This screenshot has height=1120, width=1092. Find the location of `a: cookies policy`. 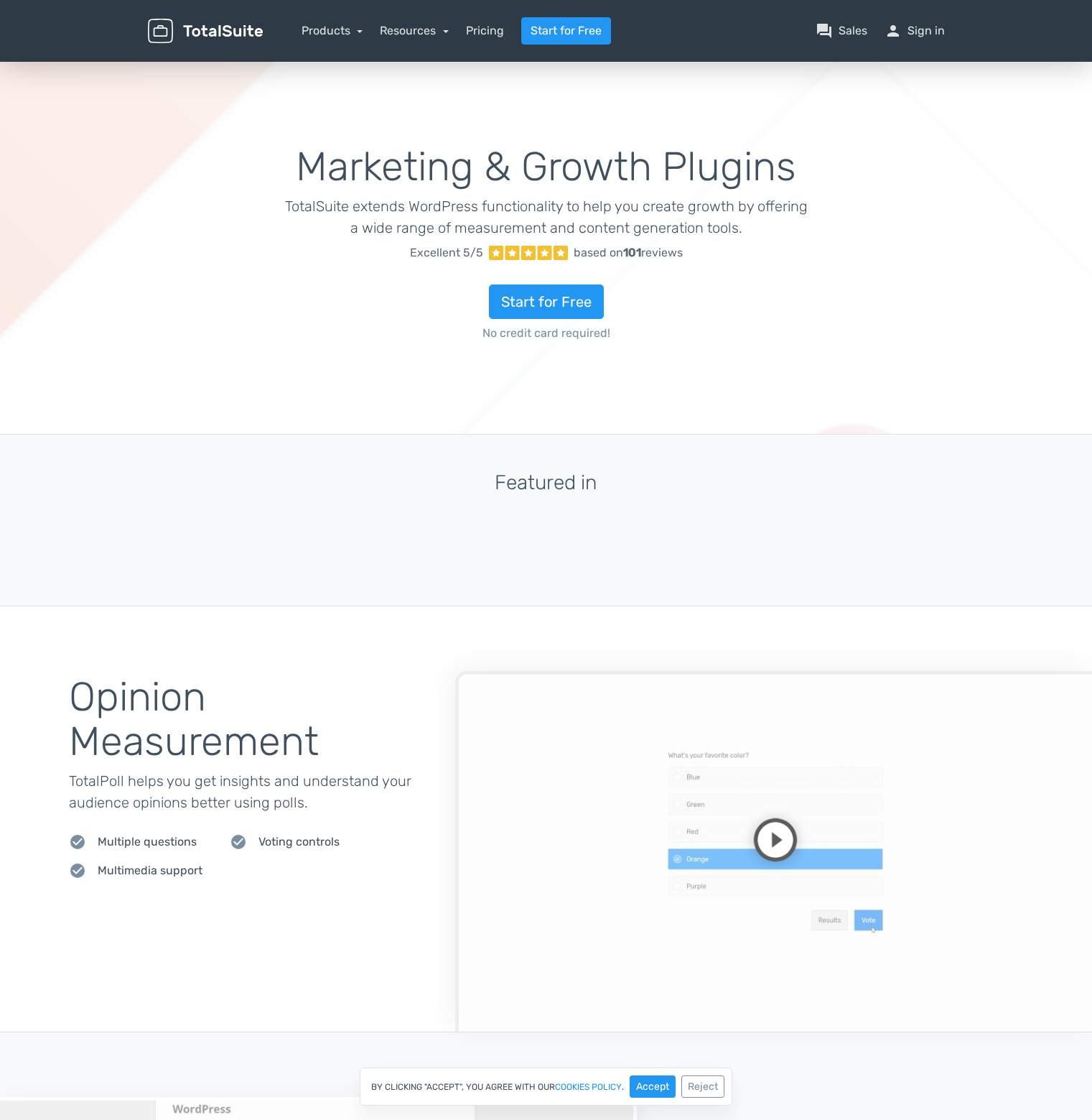

a: cookies policy is located at coordinates (588, 1087).